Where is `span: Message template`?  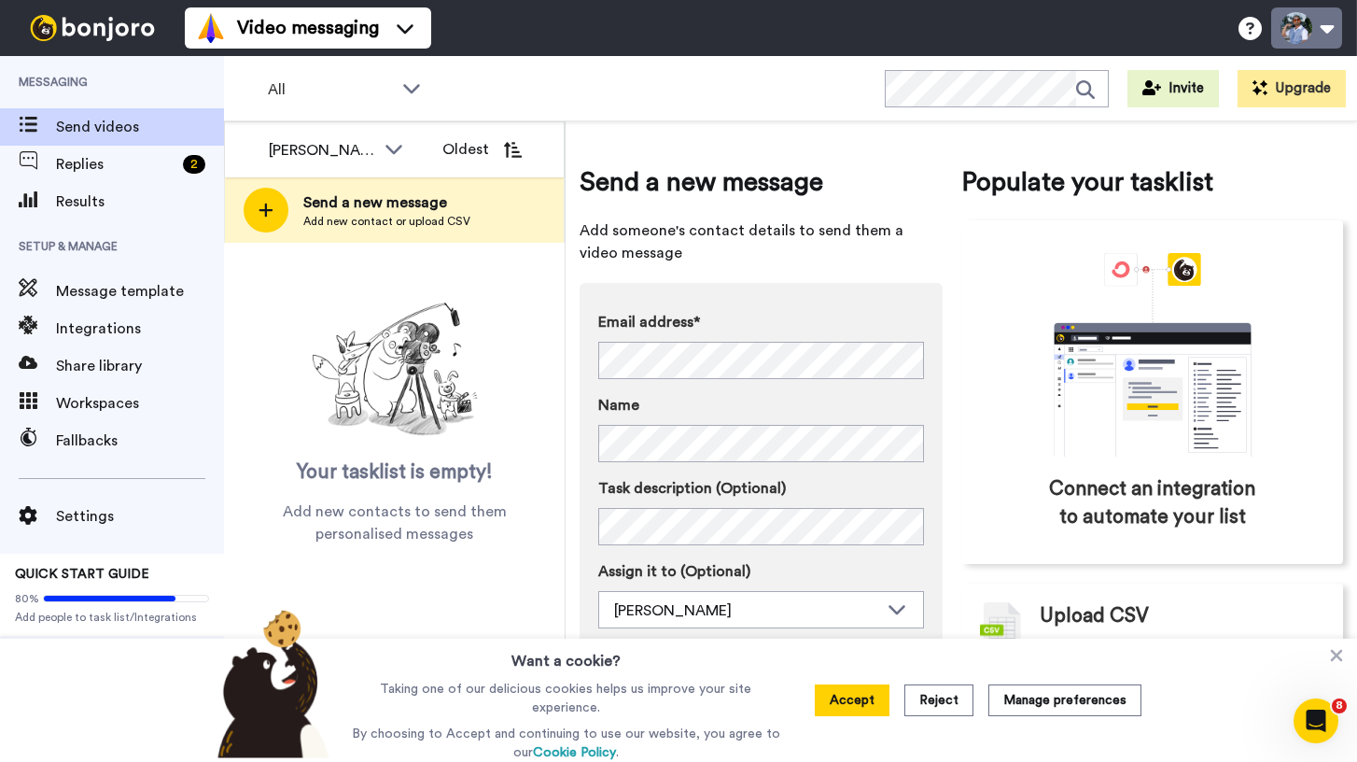
span: Message template is located at coordinates (140, 291).